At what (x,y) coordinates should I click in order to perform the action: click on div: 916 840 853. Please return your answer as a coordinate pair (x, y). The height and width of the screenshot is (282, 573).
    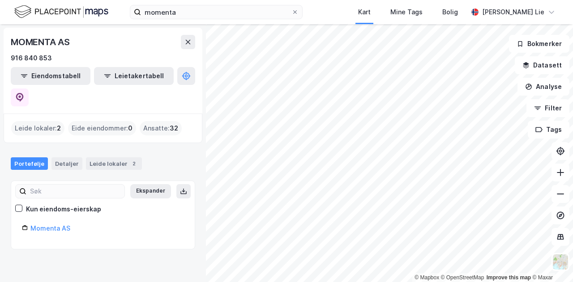
    Looking at the image, I should click on (31, 58).